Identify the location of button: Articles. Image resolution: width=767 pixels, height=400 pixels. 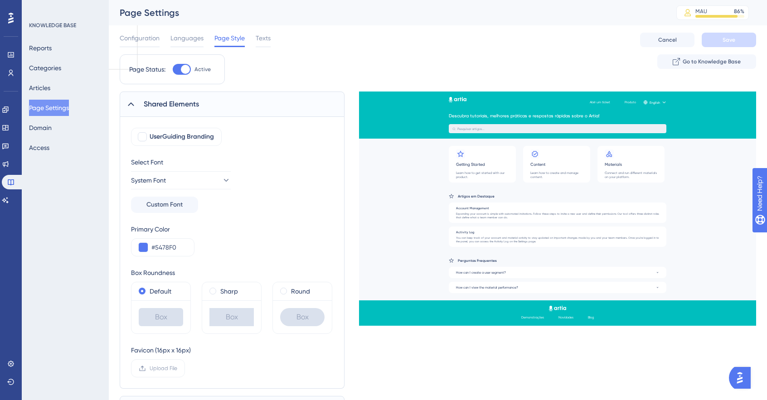
(39, 88).